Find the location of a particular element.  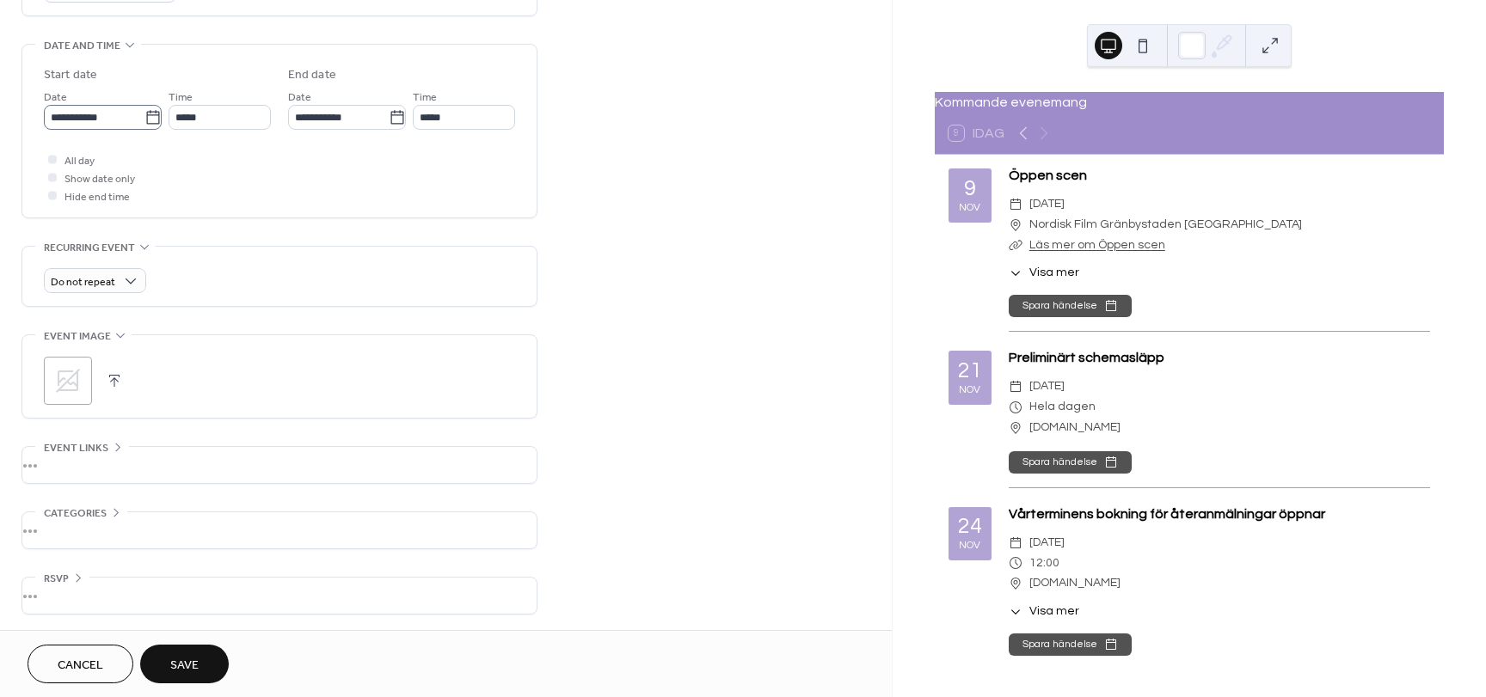

div: Vårterminens bokning för återanmälningar öppnar is located at coordinates (1219, 514).